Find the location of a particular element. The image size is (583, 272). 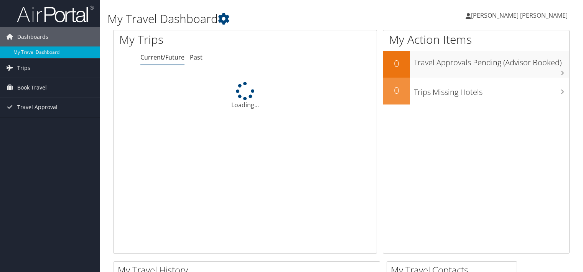

span: Travel Approval is located at coordinates (37, 107).